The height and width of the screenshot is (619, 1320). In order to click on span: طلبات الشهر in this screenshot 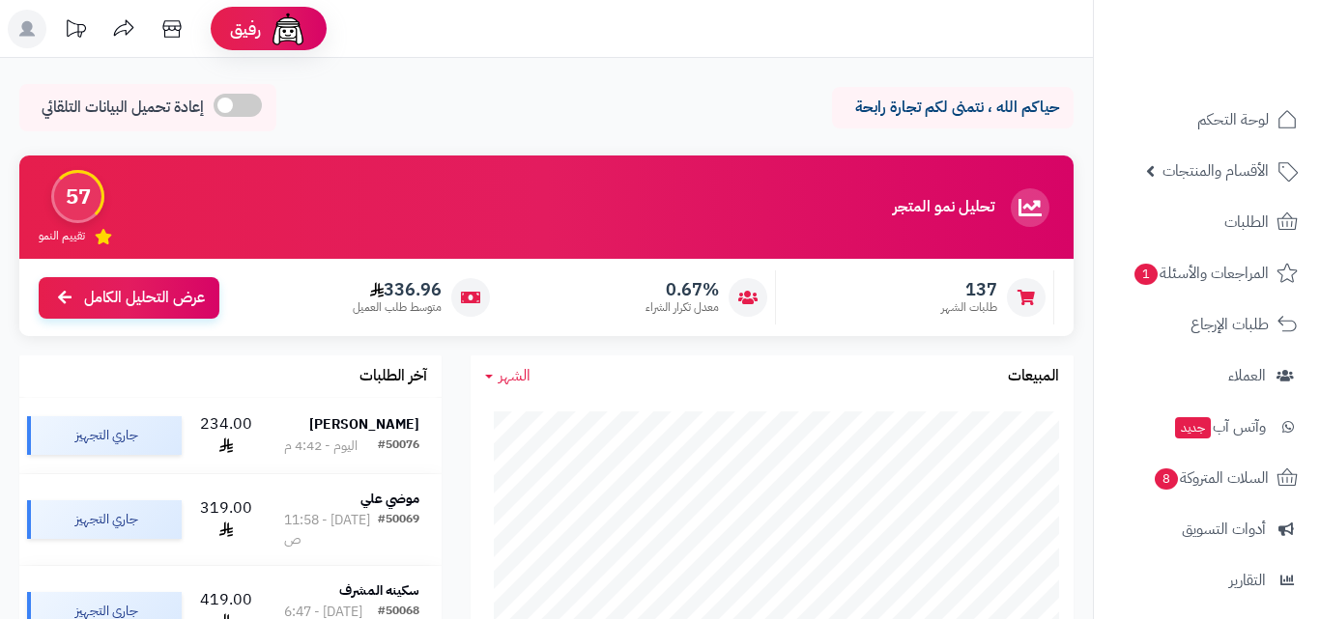, I will do `click(969, 307)`.